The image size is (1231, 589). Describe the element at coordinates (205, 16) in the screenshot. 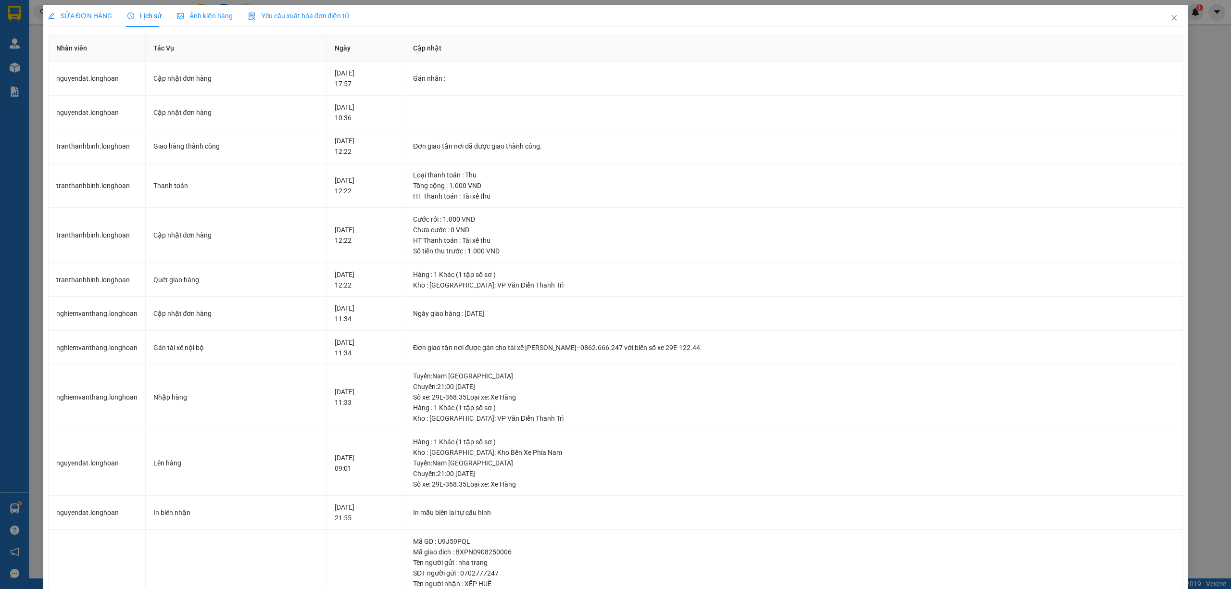

I see `span: Ảnh kiện hàng` at that location.